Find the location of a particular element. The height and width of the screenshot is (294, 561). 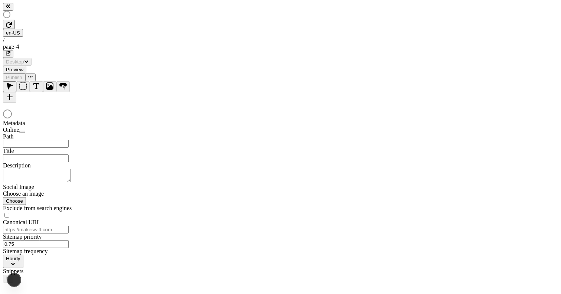

span: Hourly is located at coordinates (13, 258).